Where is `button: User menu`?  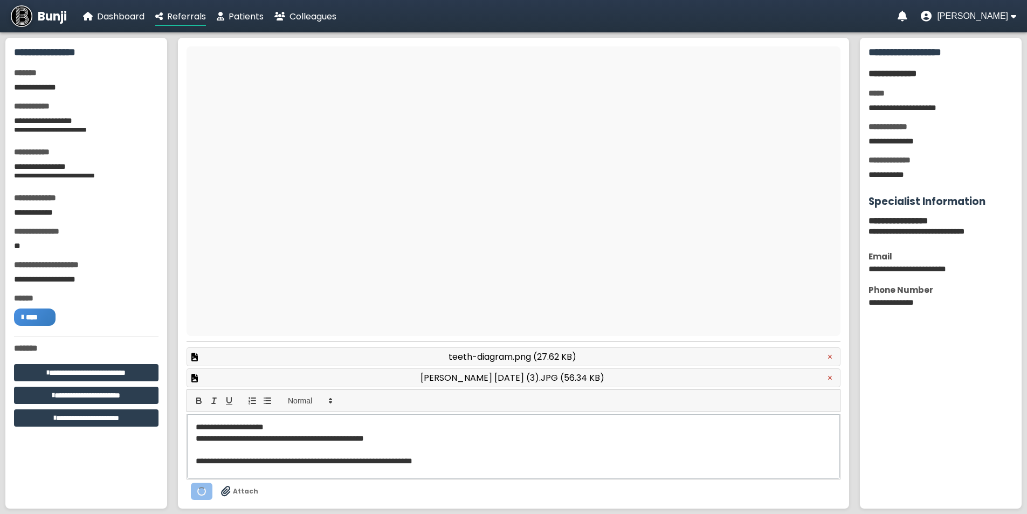 button: User menu is located at coordinates (969, 16).